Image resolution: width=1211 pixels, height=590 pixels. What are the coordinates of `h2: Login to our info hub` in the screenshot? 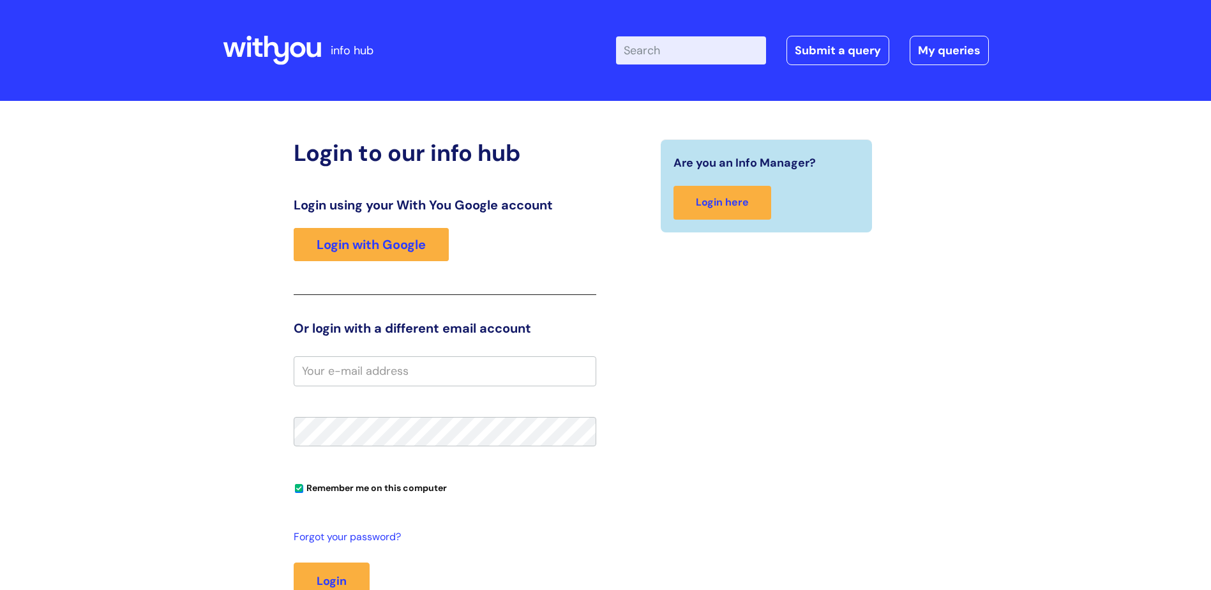 It's located at (445, 153).